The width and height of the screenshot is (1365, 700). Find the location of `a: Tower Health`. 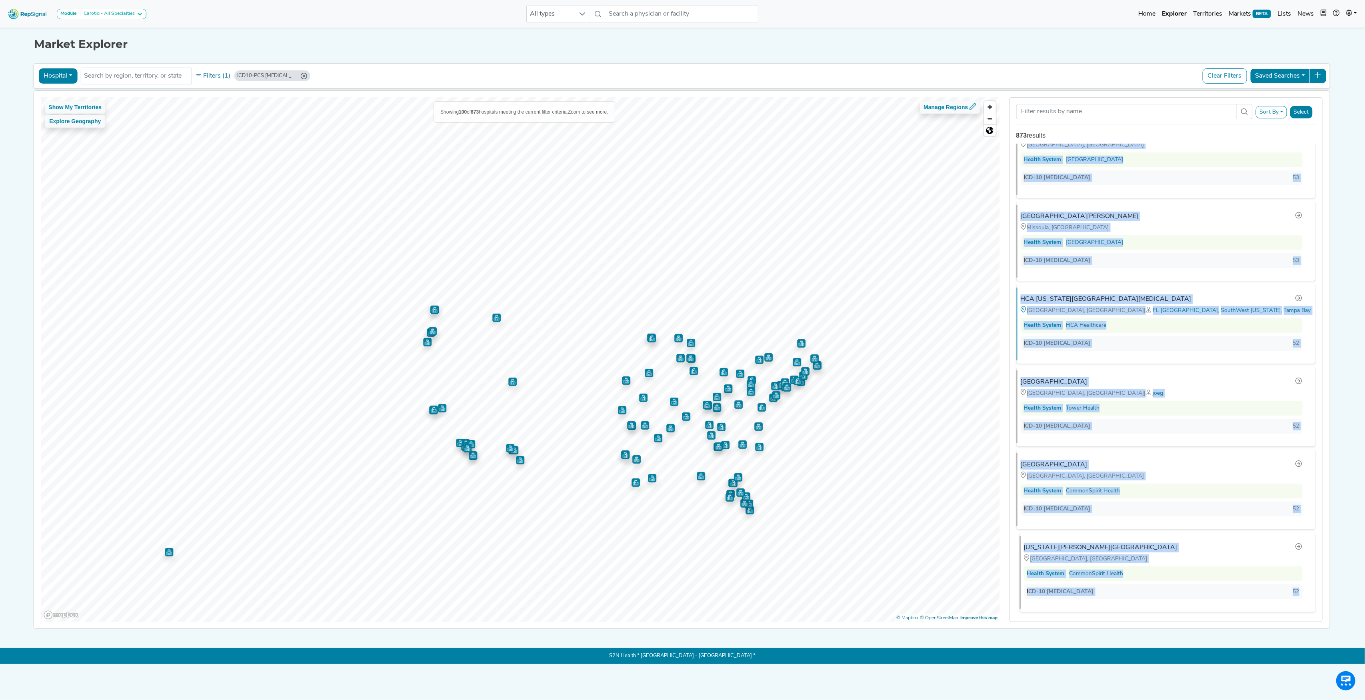

a: Tower Health is located at coordinates (1083, 408).